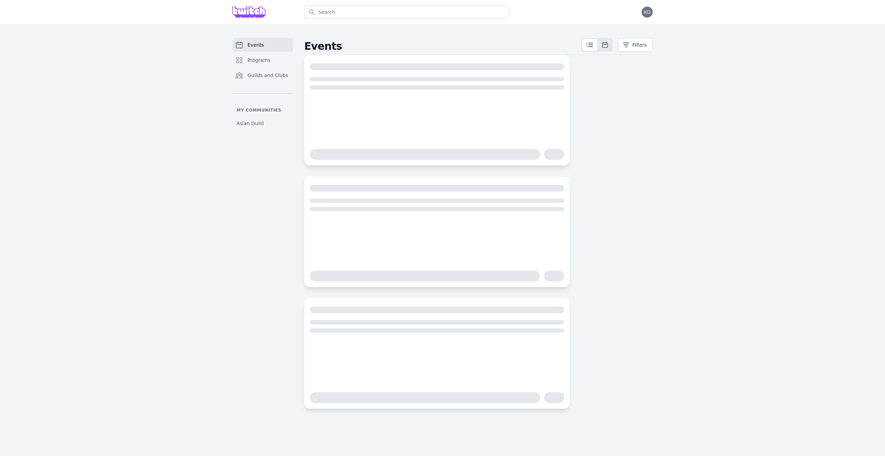 The image size is (885, 456). Describe the element at coordinates (263, 84) in the screenshot. I see `nav: Sidebar` at that location.